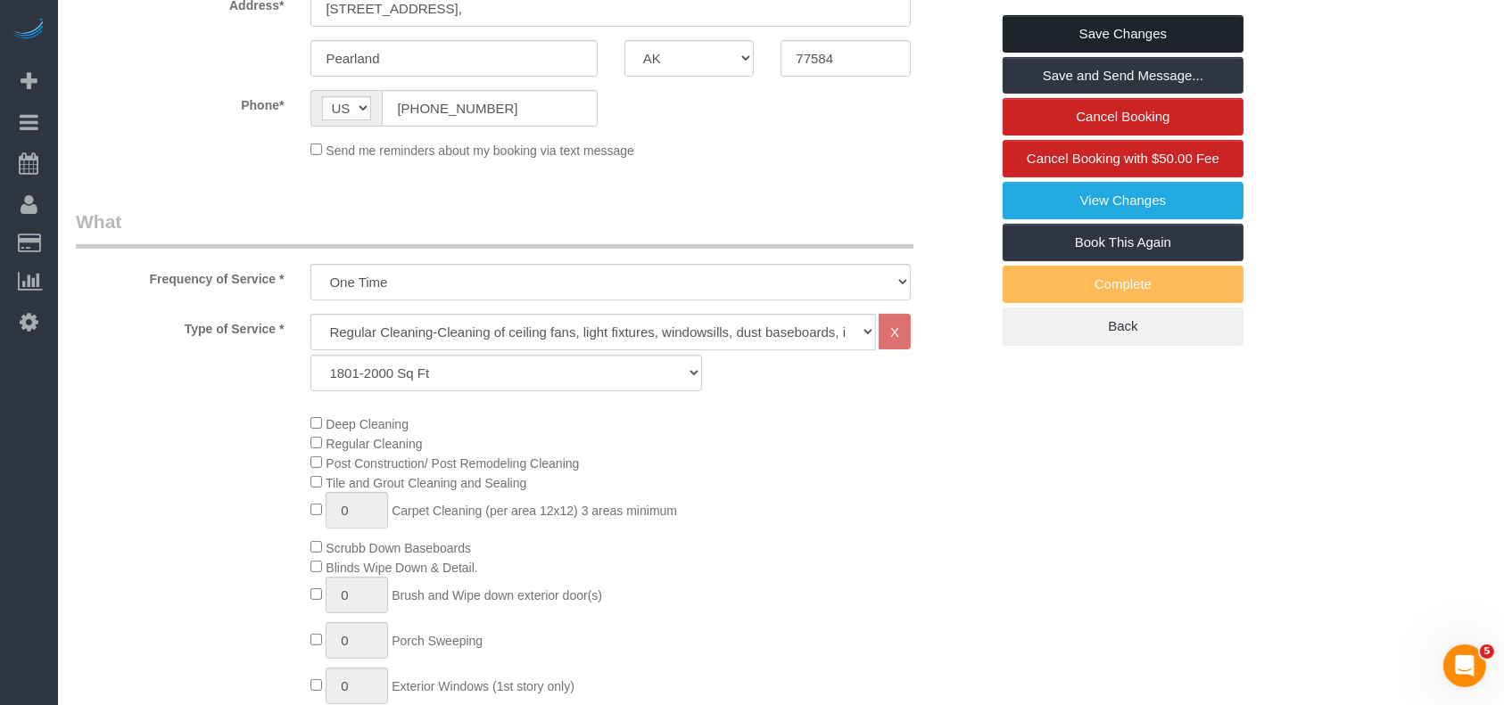  I want to click on span: Scrubb Down Baseboards, so click(398, 548).